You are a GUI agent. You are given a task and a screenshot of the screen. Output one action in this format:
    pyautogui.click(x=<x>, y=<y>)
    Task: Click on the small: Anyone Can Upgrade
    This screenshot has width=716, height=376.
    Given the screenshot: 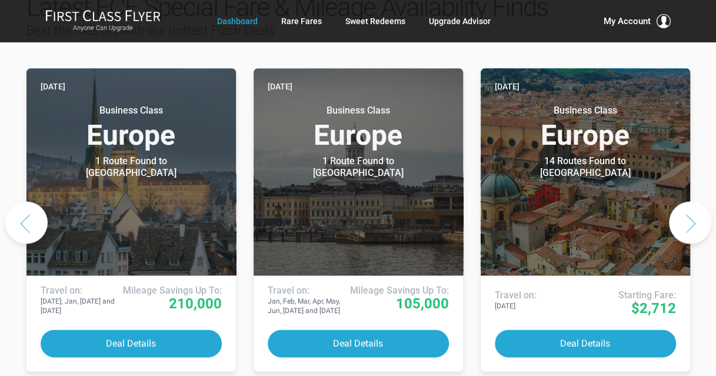 What is the action you would take?
    pyautogui.click(x=103, y=28)
    